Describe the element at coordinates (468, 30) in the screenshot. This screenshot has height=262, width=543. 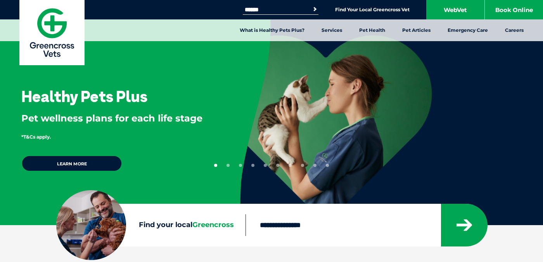
I see `a: Emergency Care` at that location.